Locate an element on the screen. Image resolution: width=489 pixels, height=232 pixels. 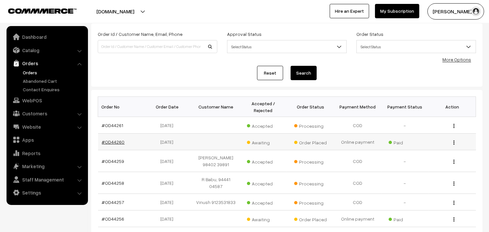
label: Order Status is located at coordinates (369, 34).